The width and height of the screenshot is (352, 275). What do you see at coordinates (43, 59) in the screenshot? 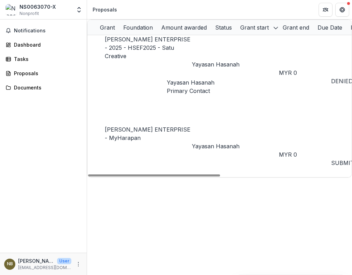
I see `a: Tasks` at bounding box center [43, 59].